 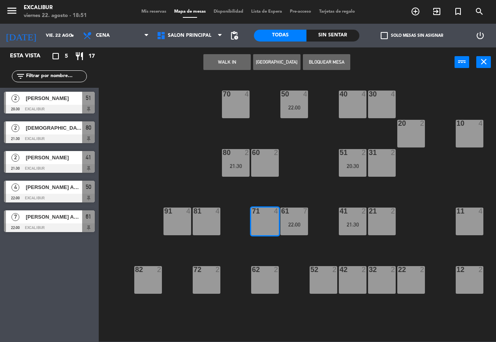 I want to click on div: 21:30, so click(x=353, y=225).